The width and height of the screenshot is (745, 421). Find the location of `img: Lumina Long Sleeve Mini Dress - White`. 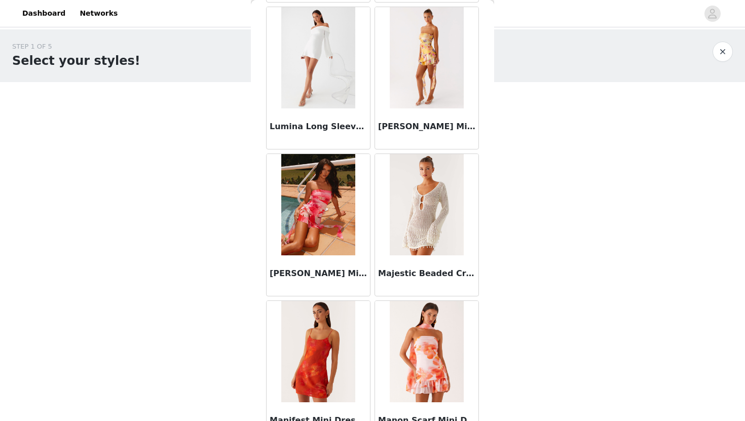

img: Lumina Long Sleeve Mini Dress - White is located at coordinates (318, 58).